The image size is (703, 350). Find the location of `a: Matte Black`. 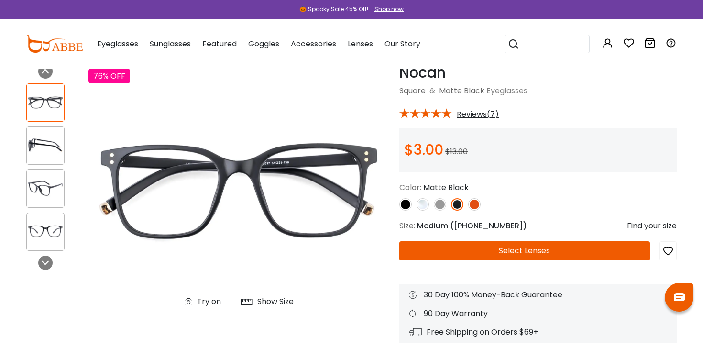

a: Matte Black is located at coordinates (461, 90).